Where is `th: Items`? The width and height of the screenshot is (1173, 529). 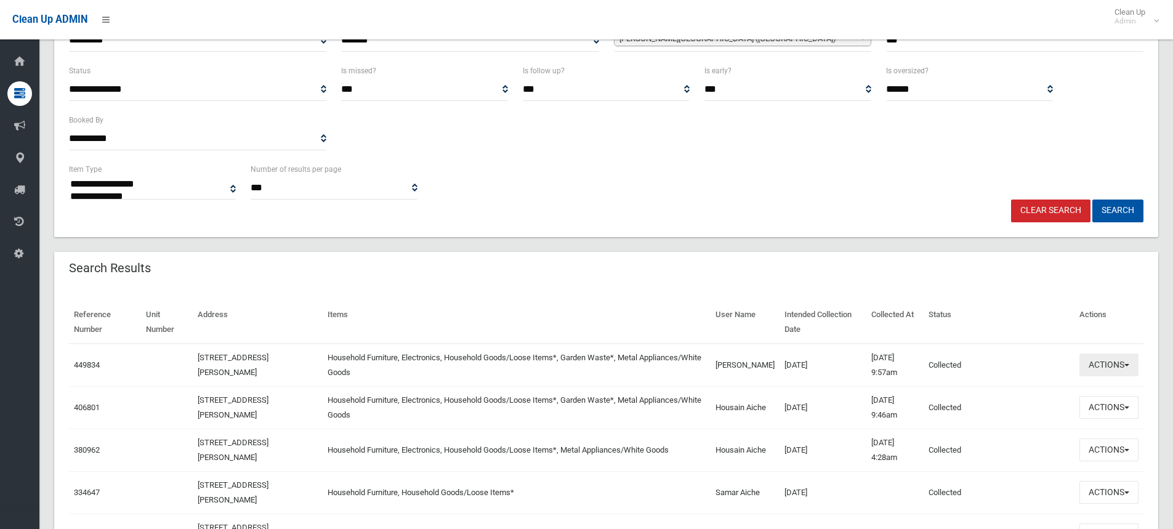 th: Items is located at coordinates (517, 322).